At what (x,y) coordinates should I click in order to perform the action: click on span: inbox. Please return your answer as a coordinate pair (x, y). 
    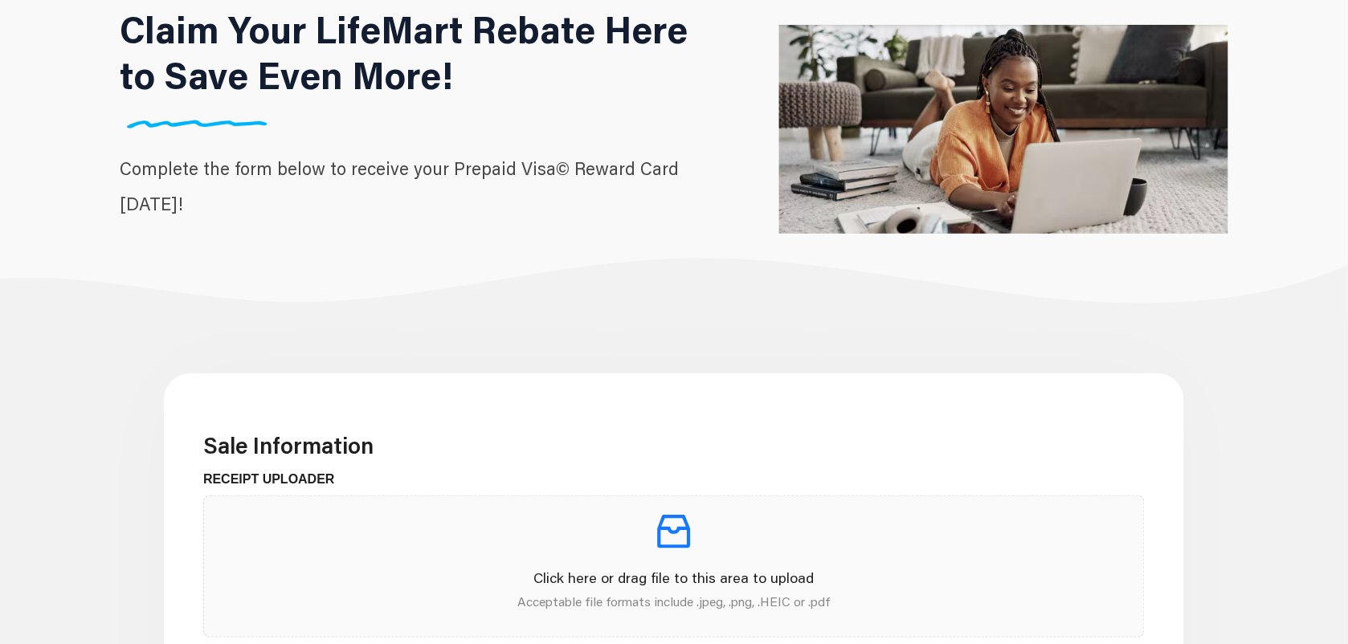
    Looking at the image, I should click on (674, 532).